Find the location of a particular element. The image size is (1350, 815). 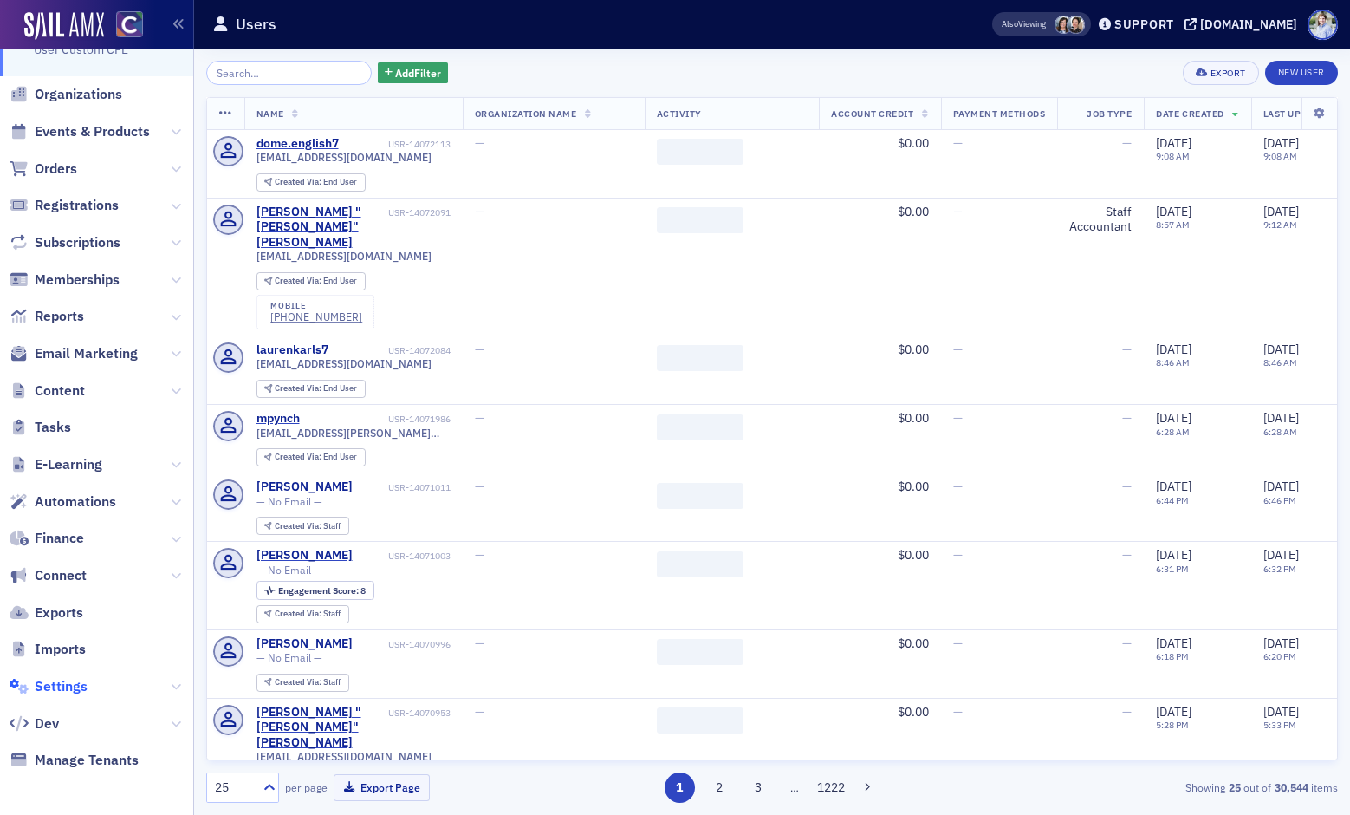

time: 6:32 PM is located at coordinates (1280, 569).